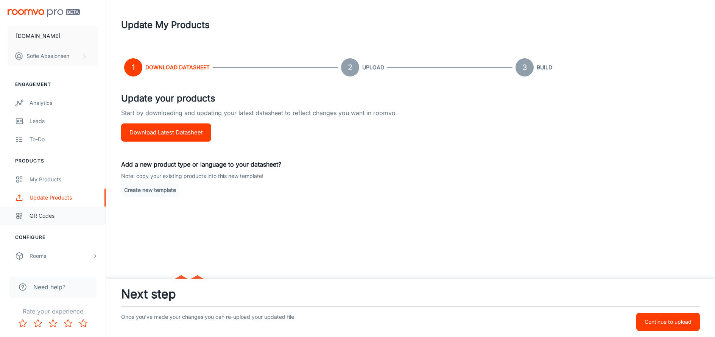  Describe the element at coordinates (668, 322) in the screenshot. I see `p: Continue to upload` at that location.